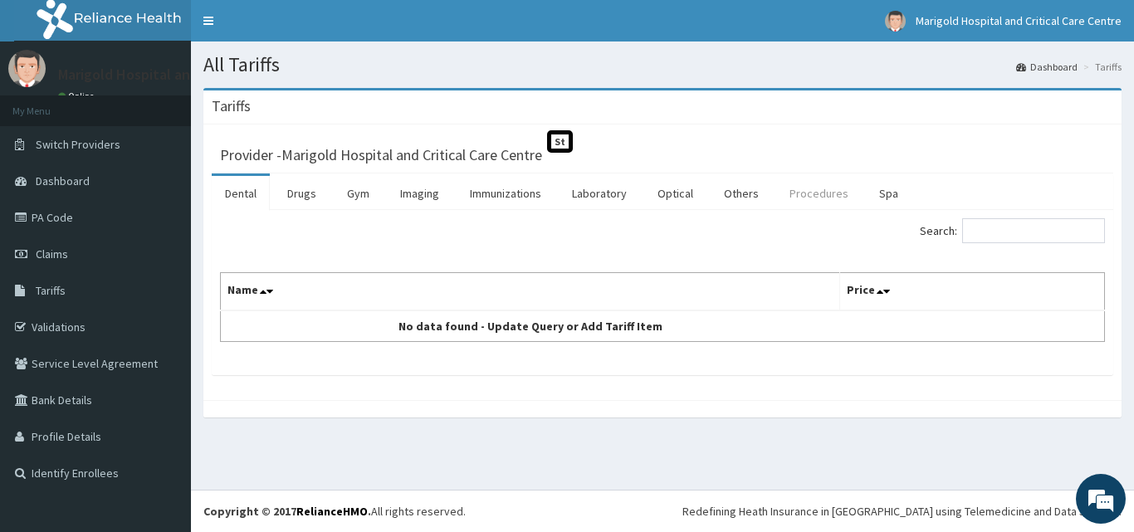  I want to click on a: Online, so click(78, 96).